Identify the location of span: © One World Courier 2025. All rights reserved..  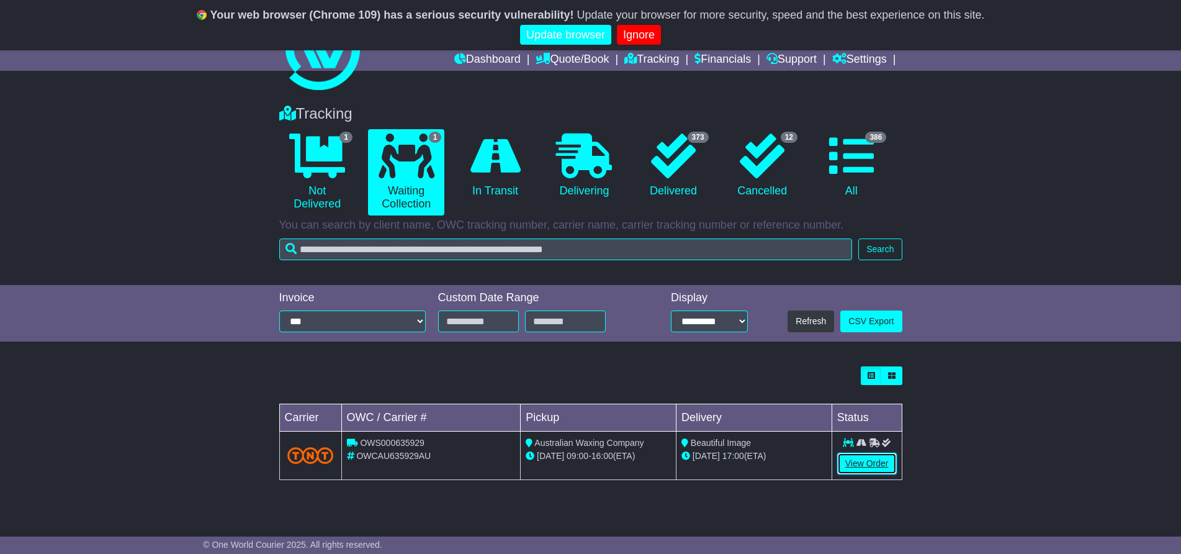
(292, 544).